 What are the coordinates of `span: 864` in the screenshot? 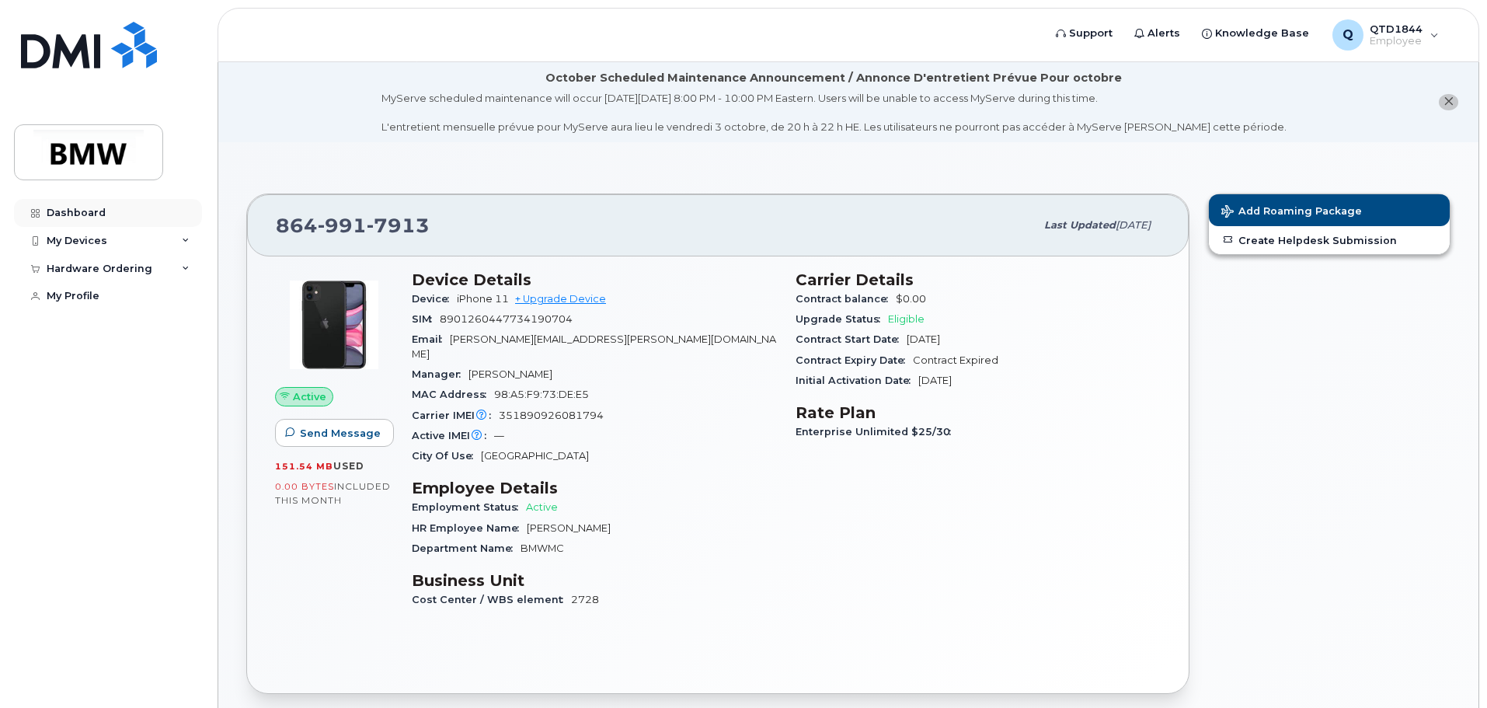 It's located at (353, 225).